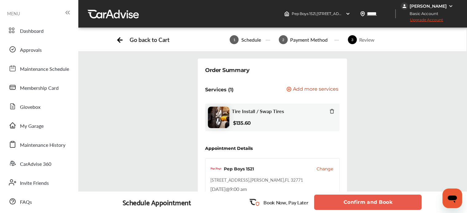 Image resolution: width=467 pixels, height=213 pixels. Describe the element at coordinates (39, 126) in the screenshot. I see `a: My Garage` at that location.